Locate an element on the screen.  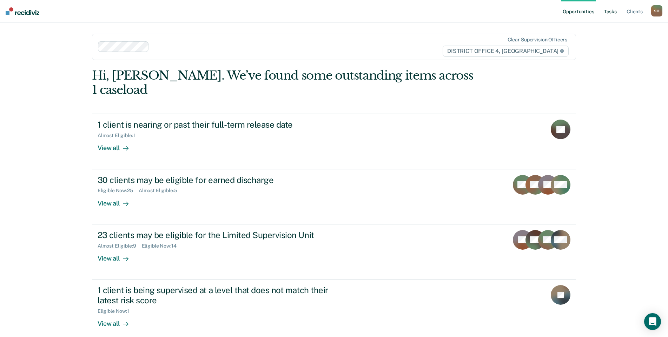
div: Eligible Now : 1 is located at coordinates (116, 311).